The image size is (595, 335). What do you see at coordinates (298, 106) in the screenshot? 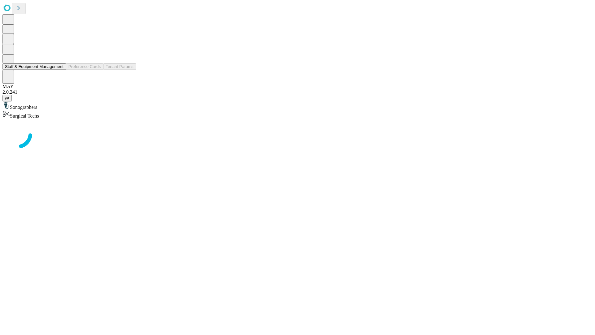
I see `div: Sonographers` at bounding box center [298, 106].